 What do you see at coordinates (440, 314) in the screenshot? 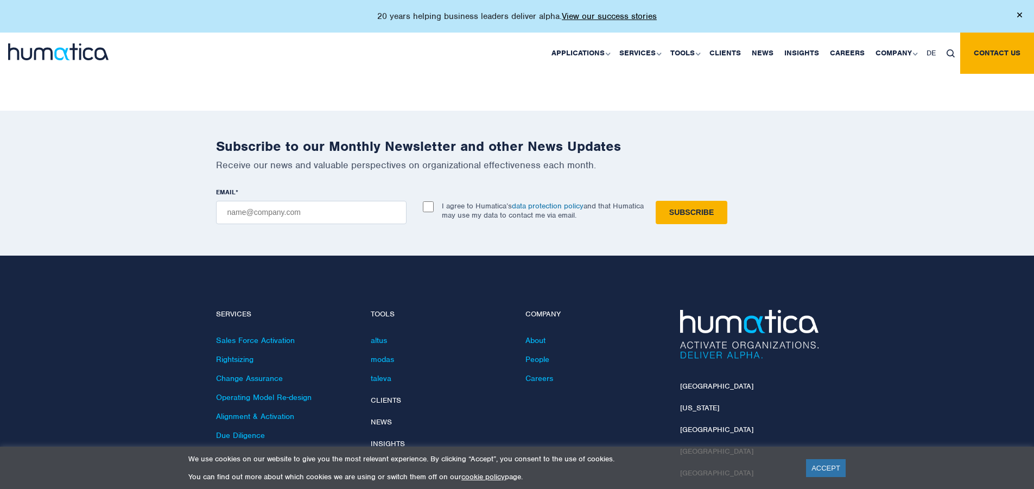
I see `h4: Tools` at bounding box center [440, 314].